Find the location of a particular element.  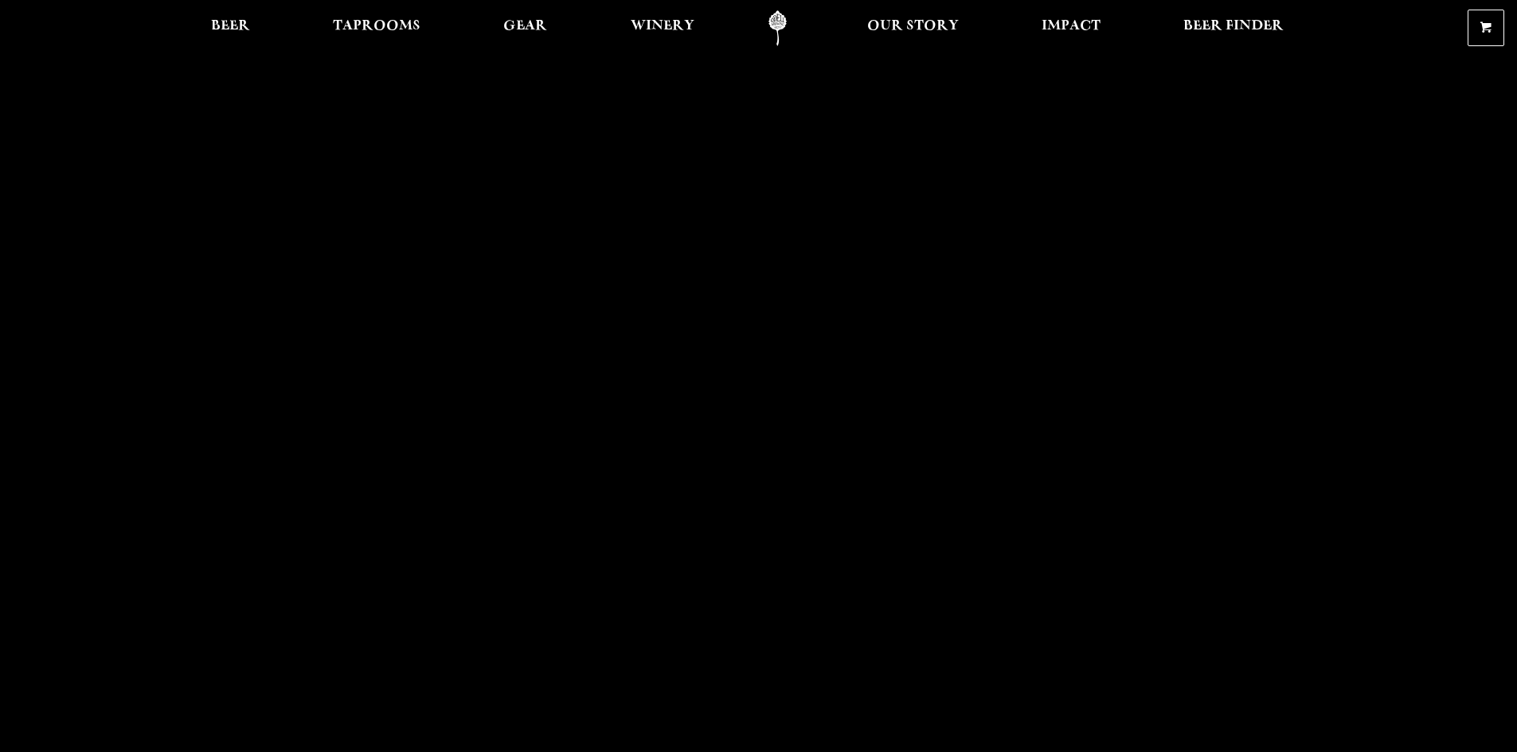

span: Beer Finder is located at coordinates (1233, 26).